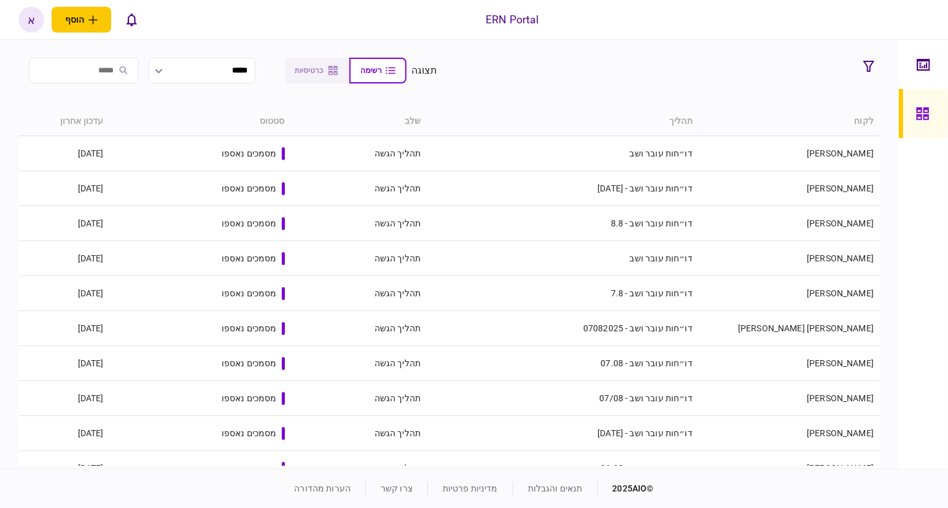 The height and width of the screenshot is (508, 948). Describe the element at coordinates (562, 122) in the screenshot. I see `th: תהליך` at that location.